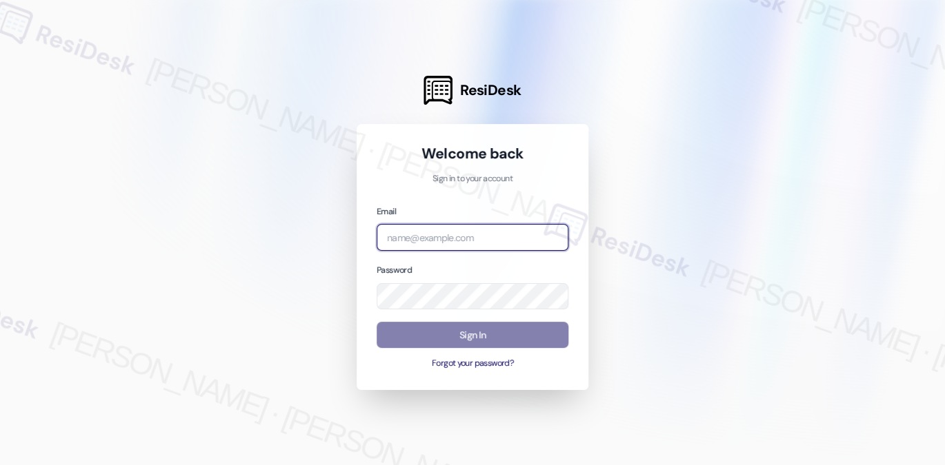 The image size is (945, 465). What do you see at coordinates (472, 154) in the screenshot?
I see `h1: Welcome back` at bounding box center [472, 154].